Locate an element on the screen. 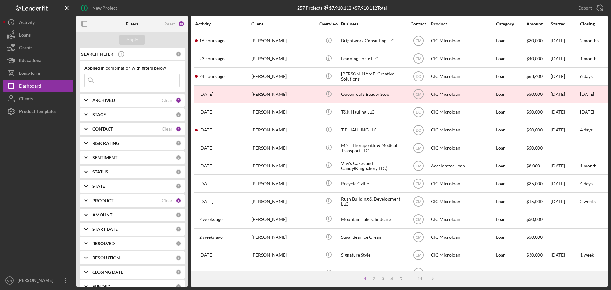 The image size is (611, 290). div: Grants is located at coordinates (26, 48).